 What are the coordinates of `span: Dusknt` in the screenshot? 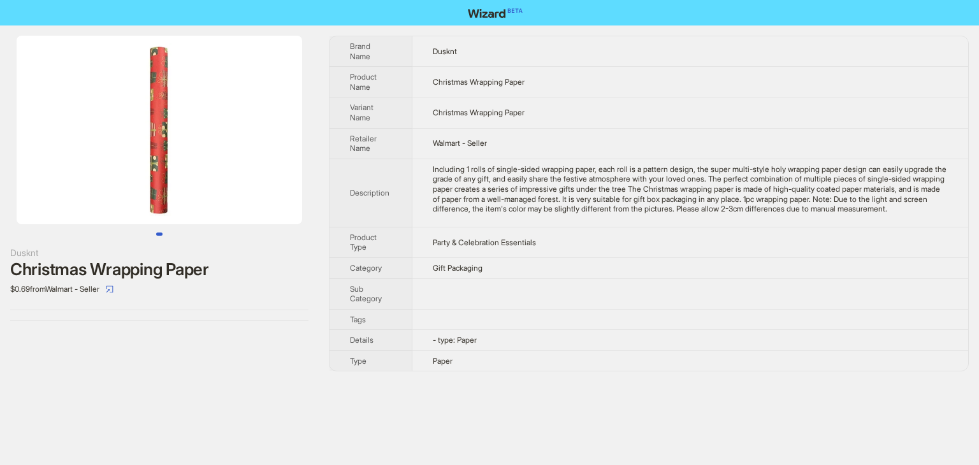 It's located at (445, 51).